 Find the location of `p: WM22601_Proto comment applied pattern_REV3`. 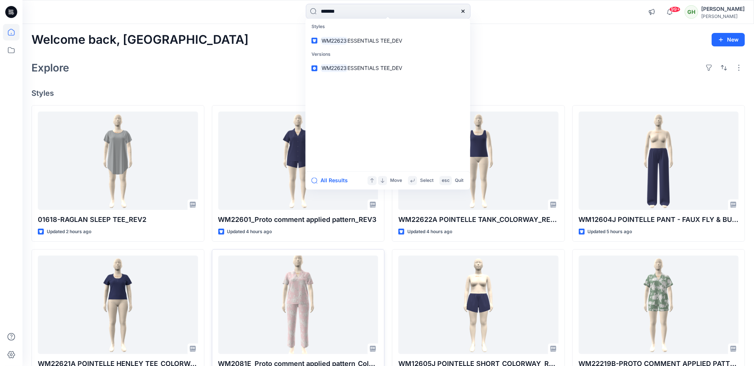

p: WM22601_Proto comment applied pattern_REV3 is located at coordinates (298, 220).